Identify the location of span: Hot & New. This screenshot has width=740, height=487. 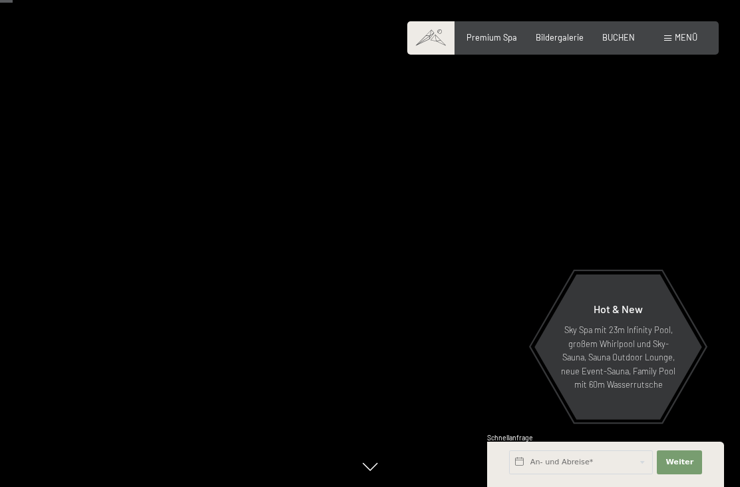
(619, 308).